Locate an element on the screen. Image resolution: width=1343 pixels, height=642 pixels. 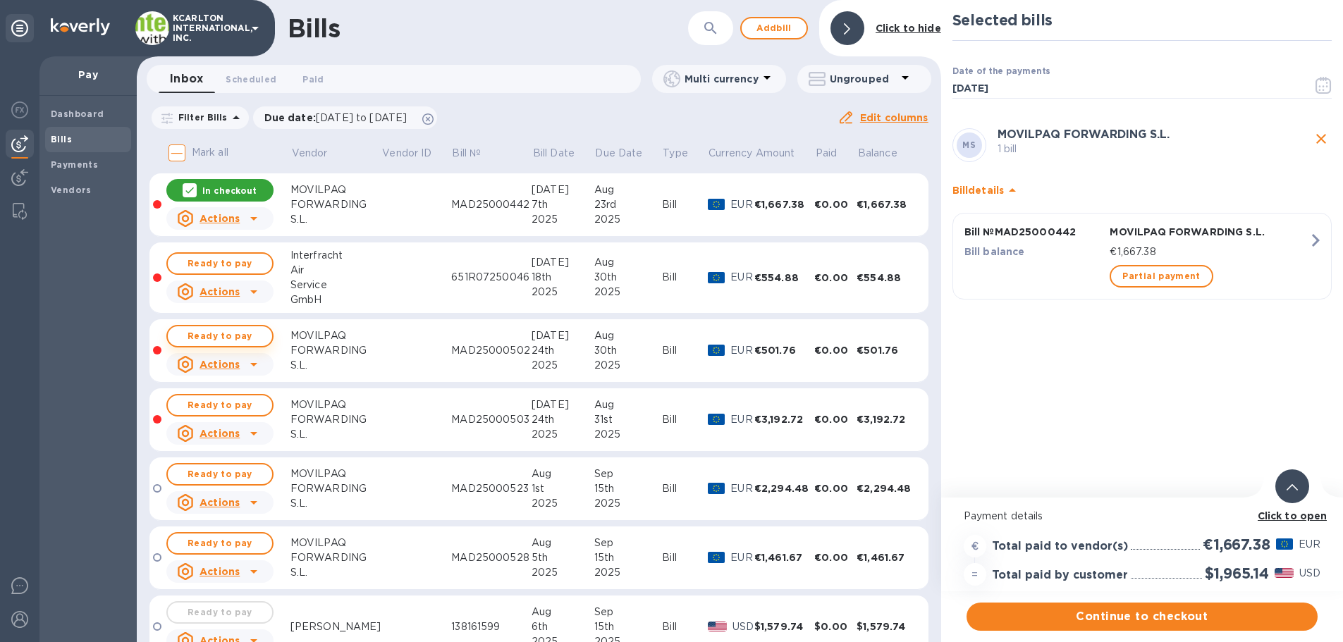
u: Edit columns is located at coordinates (894, 118).